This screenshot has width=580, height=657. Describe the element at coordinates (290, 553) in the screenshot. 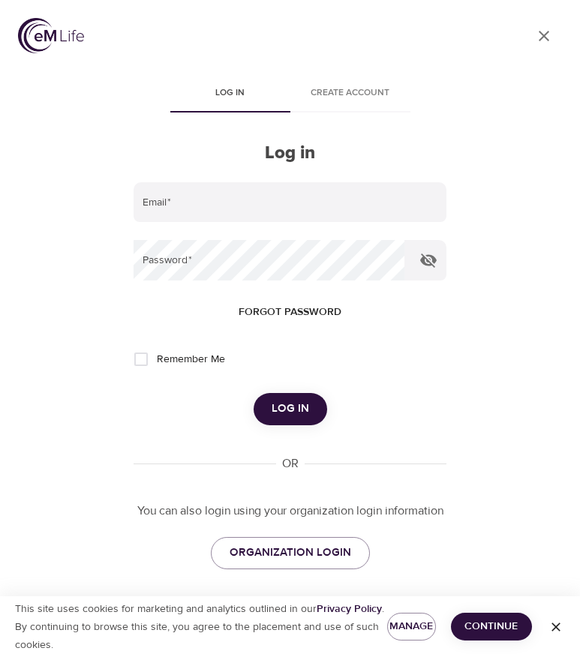

I see `span: ORGANIZATION LOGIN` at that location.